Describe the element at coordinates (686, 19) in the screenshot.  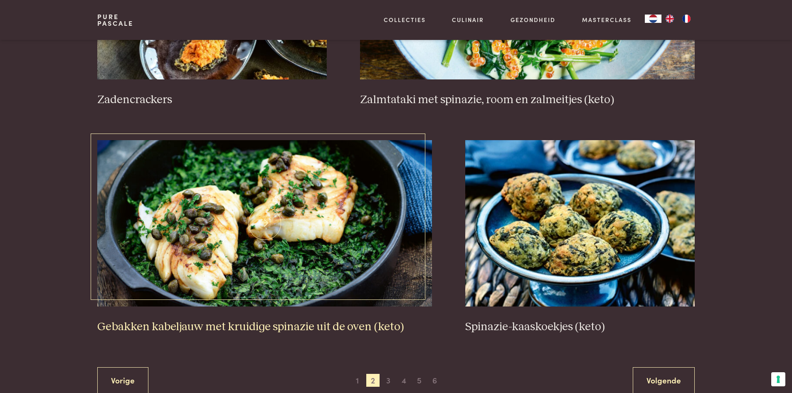
I see `a: FR` at that location.